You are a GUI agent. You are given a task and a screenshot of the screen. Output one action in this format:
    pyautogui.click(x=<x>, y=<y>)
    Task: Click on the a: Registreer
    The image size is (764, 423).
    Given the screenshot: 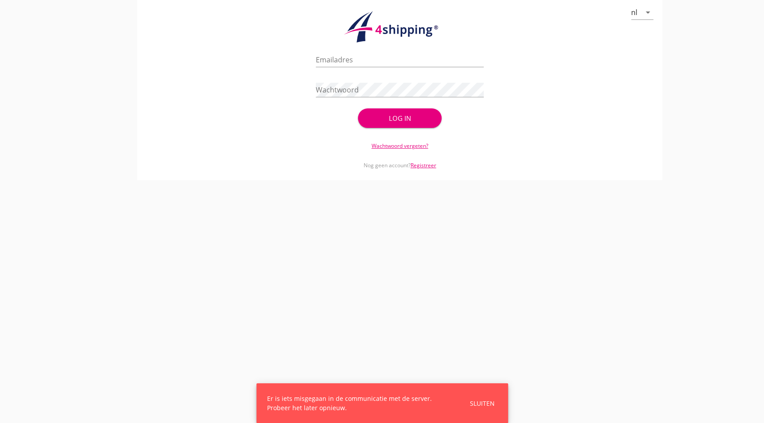 What is the action you would take?
    pyautogui.click(x=423, y=165)
    